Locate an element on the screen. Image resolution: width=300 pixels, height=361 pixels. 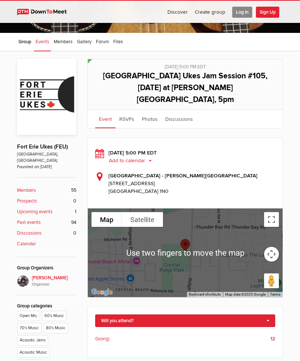
a: Create group is located at coordinates (210, 12).